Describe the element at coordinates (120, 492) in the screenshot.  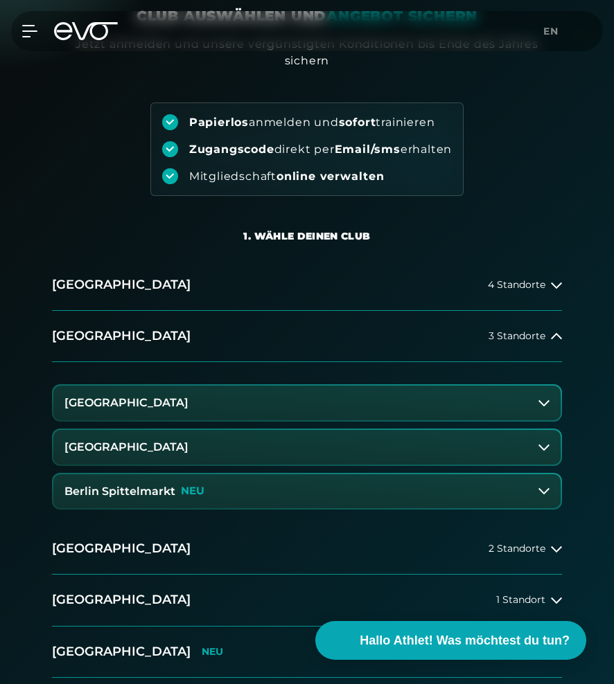
I see `h3: Berlin Spittelmarkt` at that location.